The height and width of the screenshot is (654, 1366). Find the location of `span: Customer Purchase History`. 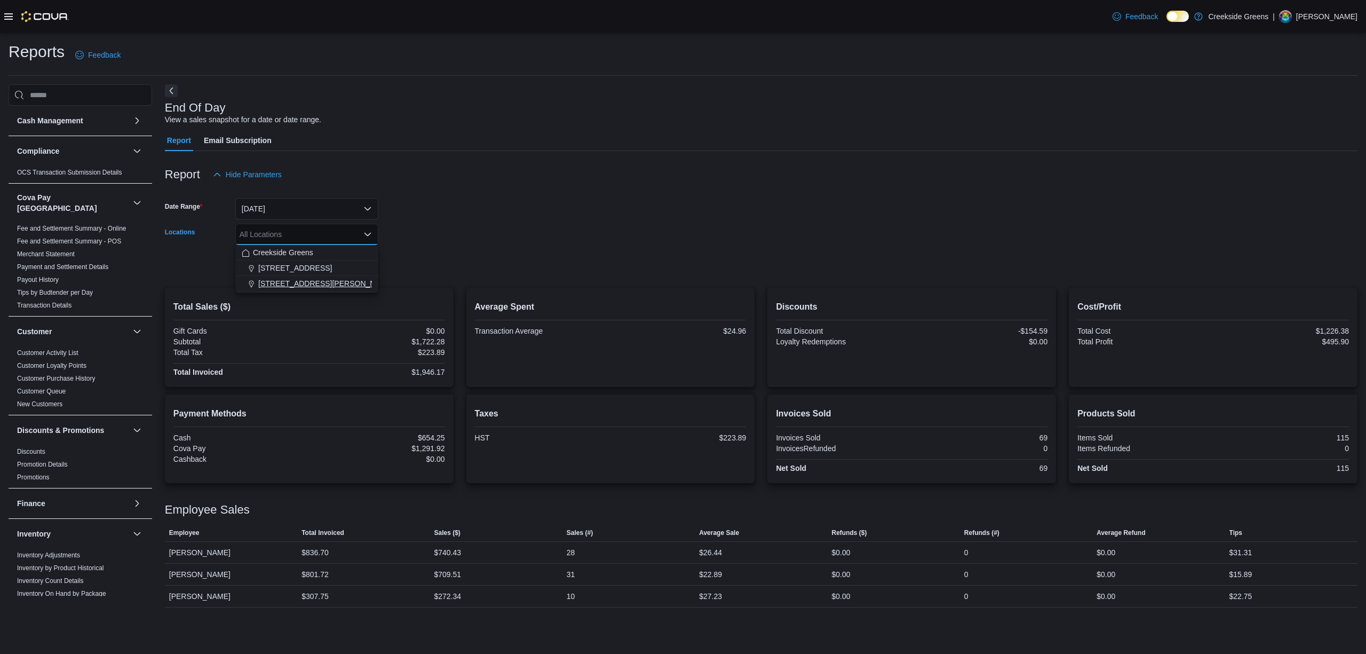

span: Customer Purchase History is located at coordinates (56, 378).